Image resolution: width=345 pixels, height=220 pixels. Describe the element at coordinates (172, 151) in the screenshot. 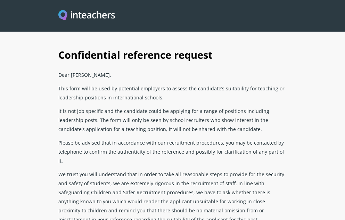

I see `p: Please be advised that in accordance with our recruitment procedures, you may be contacted by tel...` at that location.